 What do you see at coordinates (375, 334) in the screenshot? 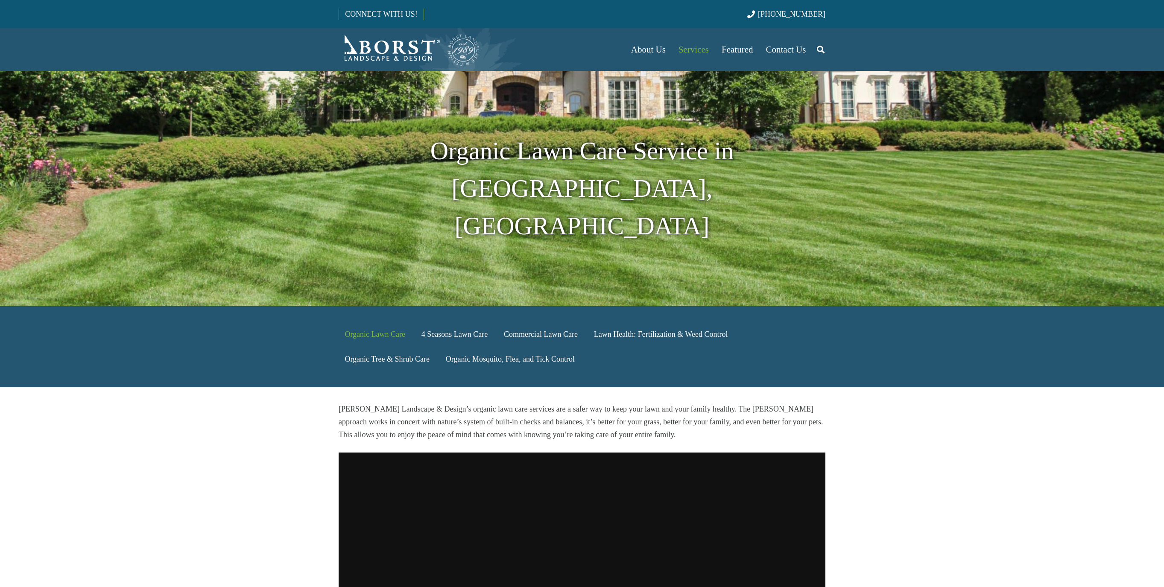
I see `a: Organic Lawn Care` at bounding box center [375, 334].